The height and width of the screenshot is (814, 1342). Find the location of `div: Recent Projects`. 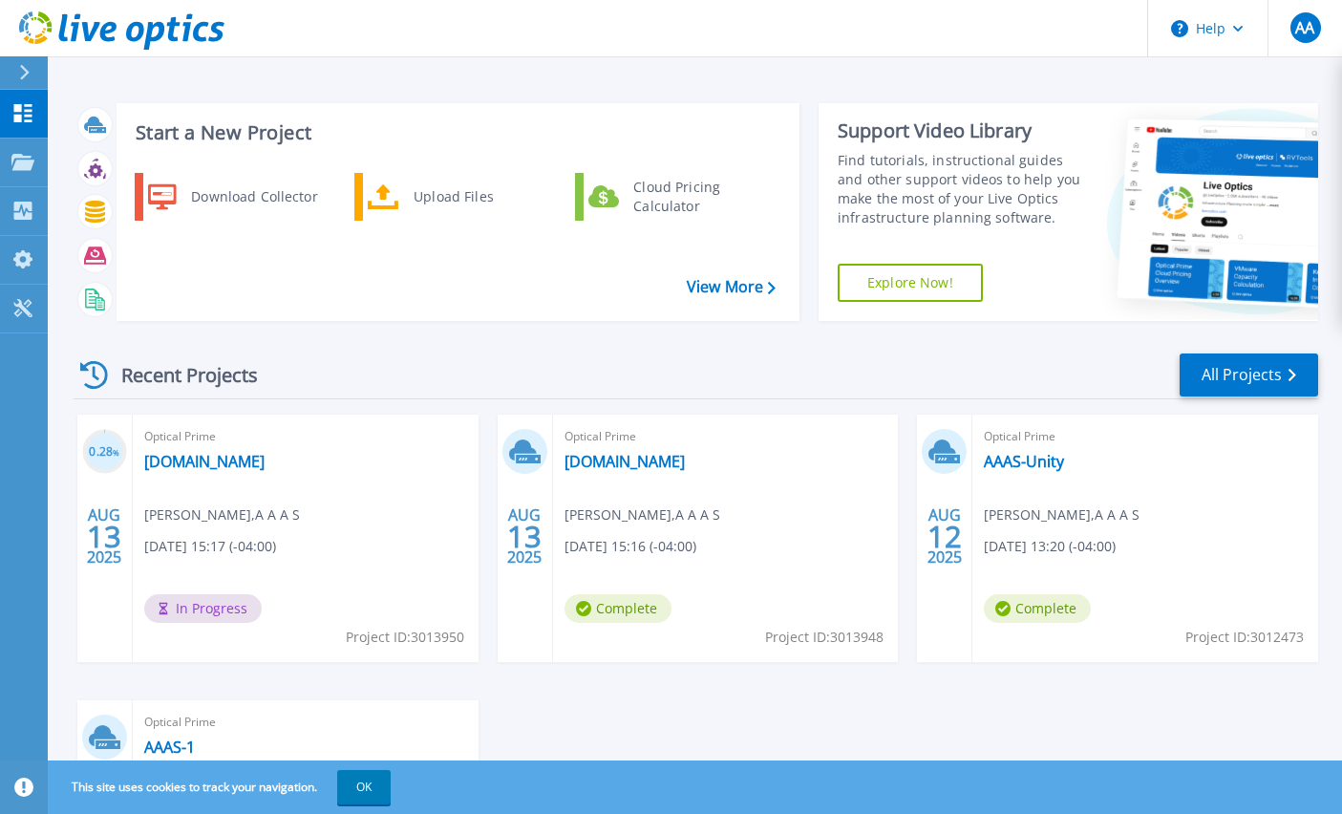

div: Recent Projects is located at coordinates (179, 374).